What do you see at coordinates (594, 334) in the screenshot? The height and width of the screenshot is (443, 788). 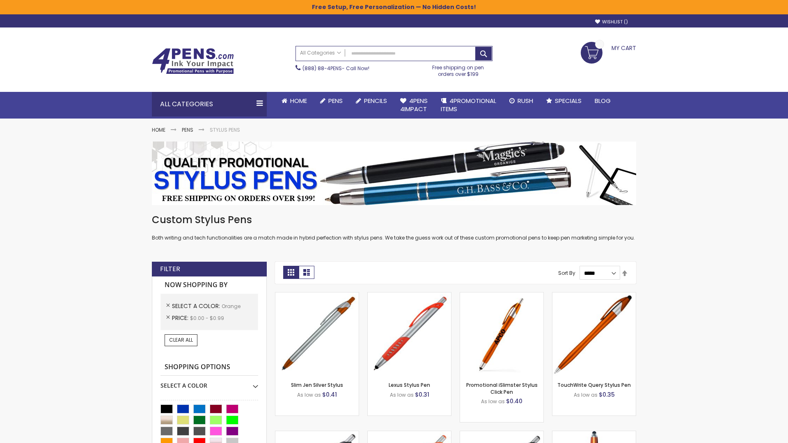 I see `img: TouchWrite Query Stylus Pen-Orange` at bounding box center [594, 334].